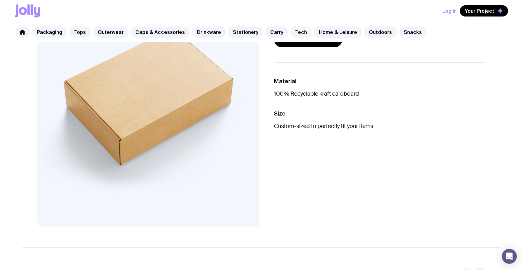 The width and height of the screenshot is (523, 270). What do you see at coordinates (245, 32) in the screenshot?
I see `a: Stationery` at bounding box center [245, 32].